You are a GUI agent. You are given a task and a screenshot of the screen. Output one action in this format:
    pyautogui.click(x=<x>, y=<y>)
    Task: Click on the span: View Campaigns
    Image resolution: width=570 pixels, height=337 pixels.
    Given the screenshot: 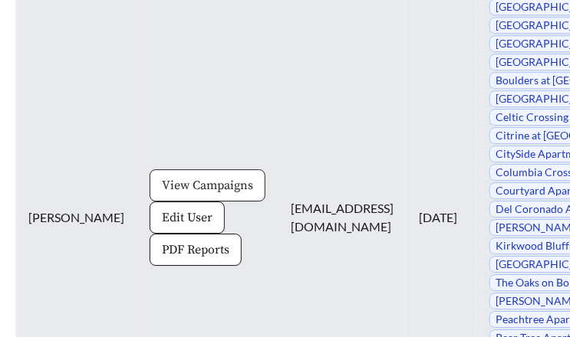 What is the action you would take?
    pyautogui.click(x=207, y=186)
    